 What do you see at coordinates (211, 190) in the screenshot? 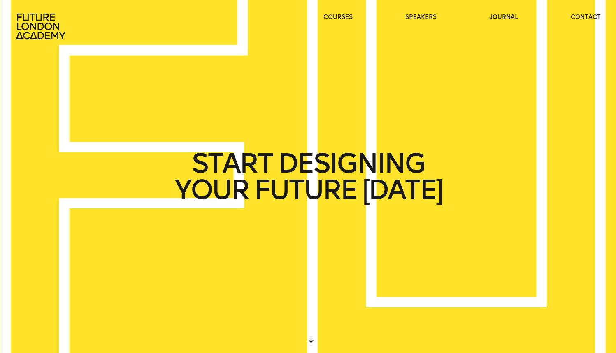
I see `span: YOUR` at bounding box center [211, 190].